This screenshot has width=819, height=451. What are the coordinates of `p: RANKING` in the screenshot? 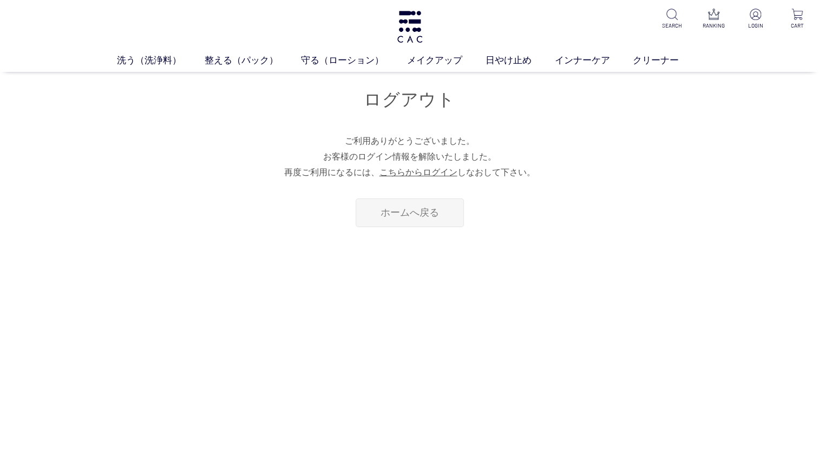 It's located at (713, 25).